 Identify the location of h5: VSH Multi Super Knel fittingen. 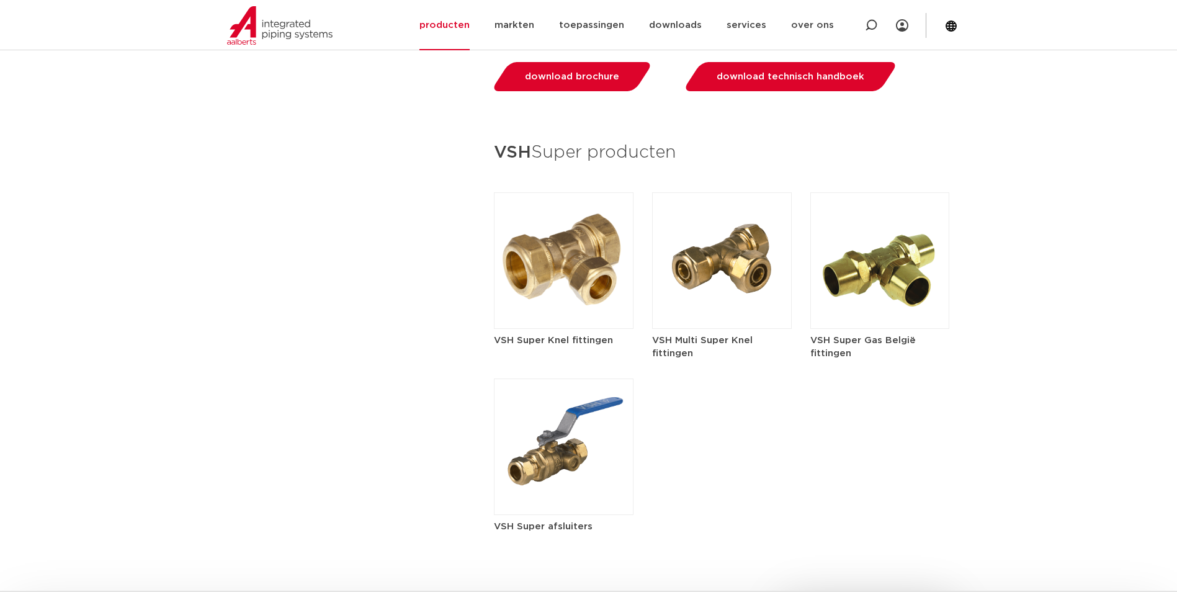
(722, 347).